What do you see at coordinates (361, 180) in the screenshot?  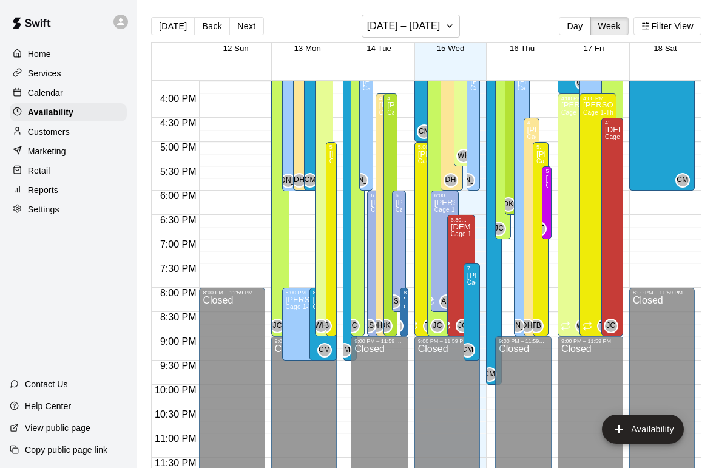 I see `div: Jeremy Almaguer` at bounding box center [361, 180].